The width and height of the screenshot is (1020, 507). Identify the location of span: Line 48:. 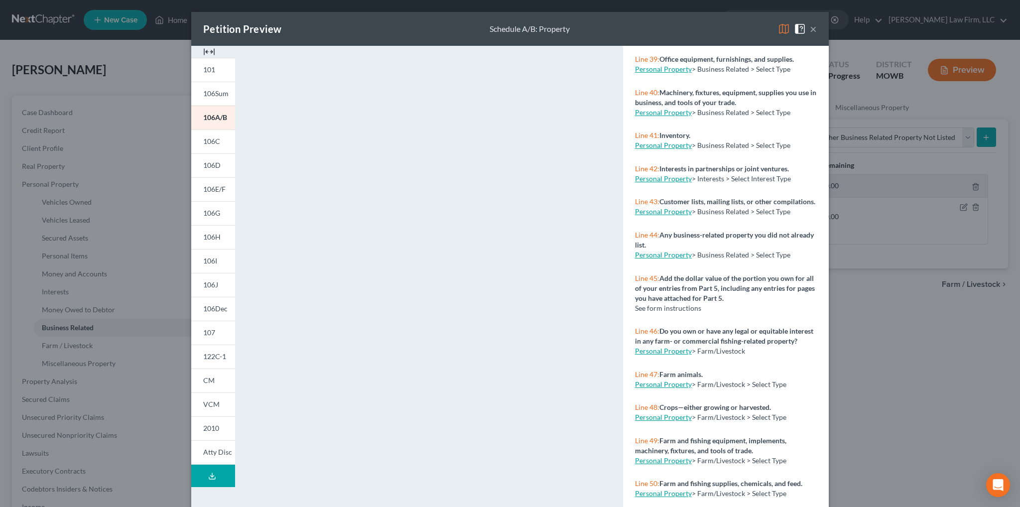
(647, 407).